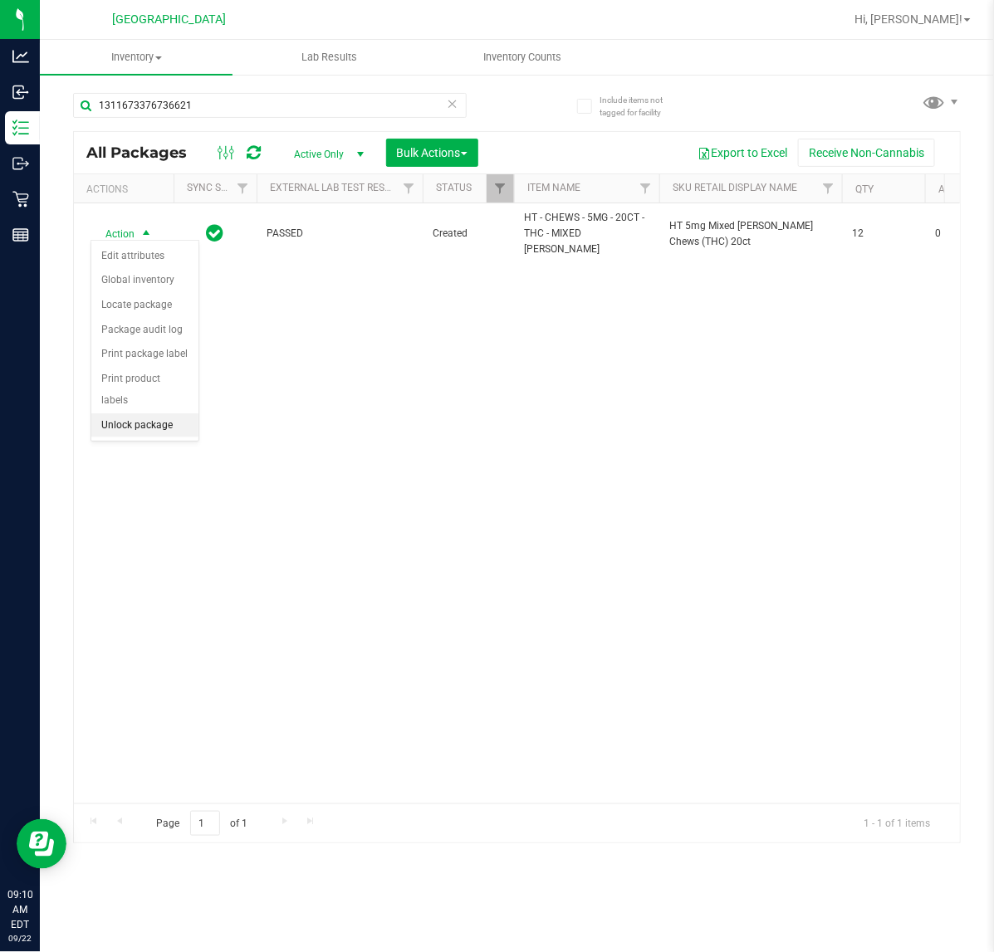 The image size is (994, 952). I want to click on span: Inventory, so click(136, 57).